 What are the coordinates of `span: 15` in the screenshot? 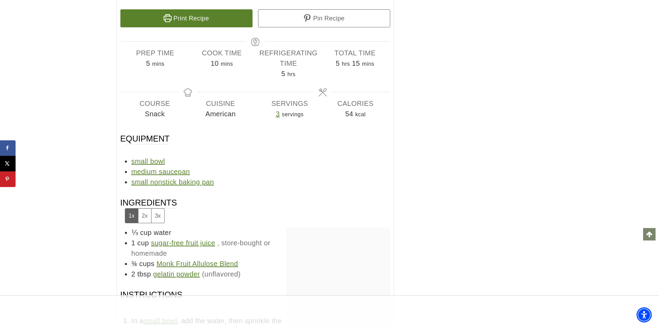 It's located at (356, 63).